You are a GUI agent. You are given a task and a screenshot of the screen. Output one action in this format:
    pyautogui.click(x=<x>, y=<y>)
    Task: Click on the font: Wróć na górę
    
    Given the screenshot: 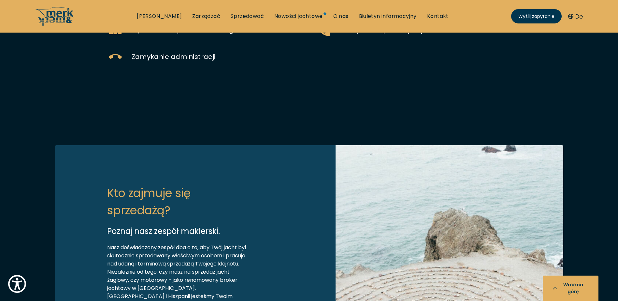 What is the action you would take?
    pyautogui.click(x=573, y=288)
    